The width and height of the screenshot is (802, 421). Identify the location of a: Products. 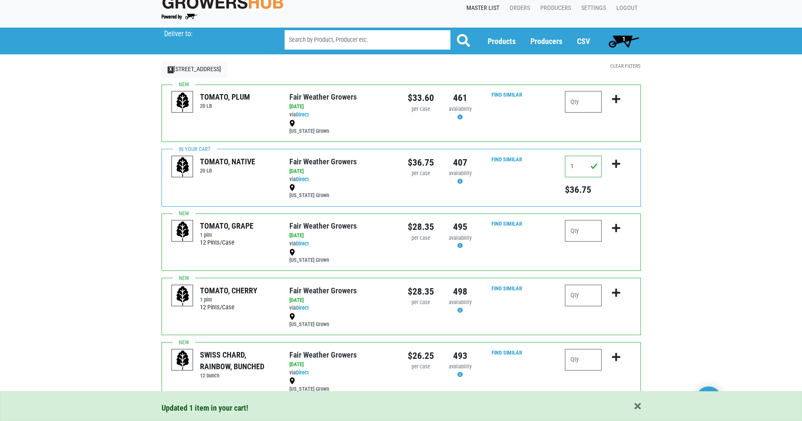
(501, 41).